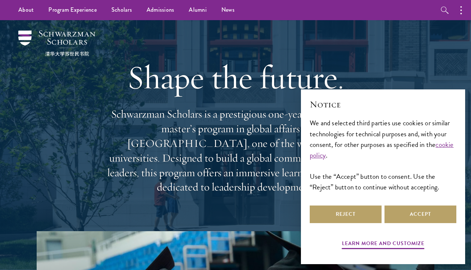 The height and width of the screenshot is (270, 471). What do you see at coordinates (383, 155) in the screenshot?
I see `div: We and selected third parties use cookies or similar technologies for technical purposes and, wit...` at bounding box center [383, 155].